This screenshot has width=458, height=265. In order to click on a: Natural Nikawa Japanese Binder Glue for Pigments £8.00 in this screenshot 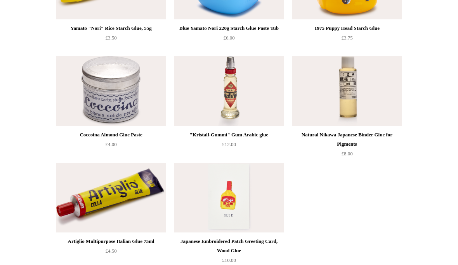, I will do `click(347, 147)`.